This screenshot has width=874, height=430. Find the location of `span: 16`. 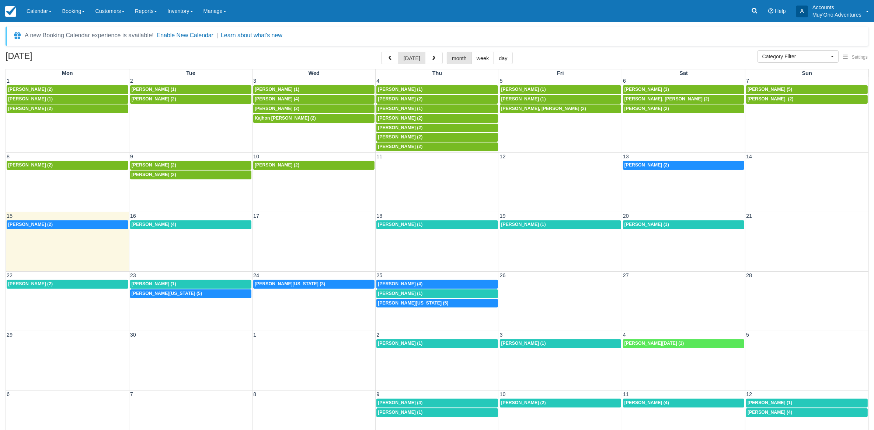

span: 16 is located at coordinates (133, 216).